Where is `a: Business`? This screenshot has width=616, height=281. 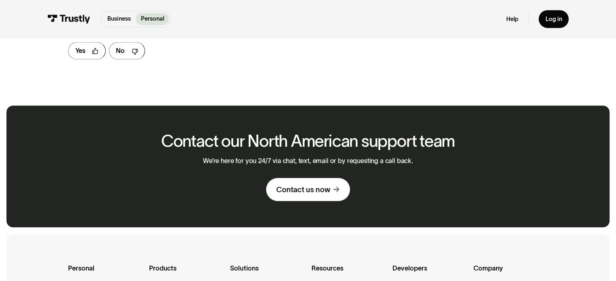 a: Business is located at coordinates (119, 19).